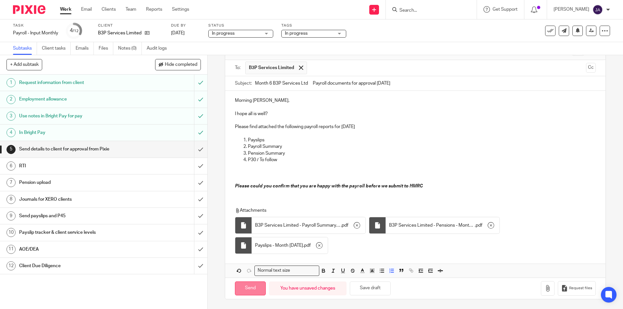 The image size is (623, 309). Describe the element at coordinates (75, 216) in the screenshot. I see `h1: Send payslips and P45` at that location.